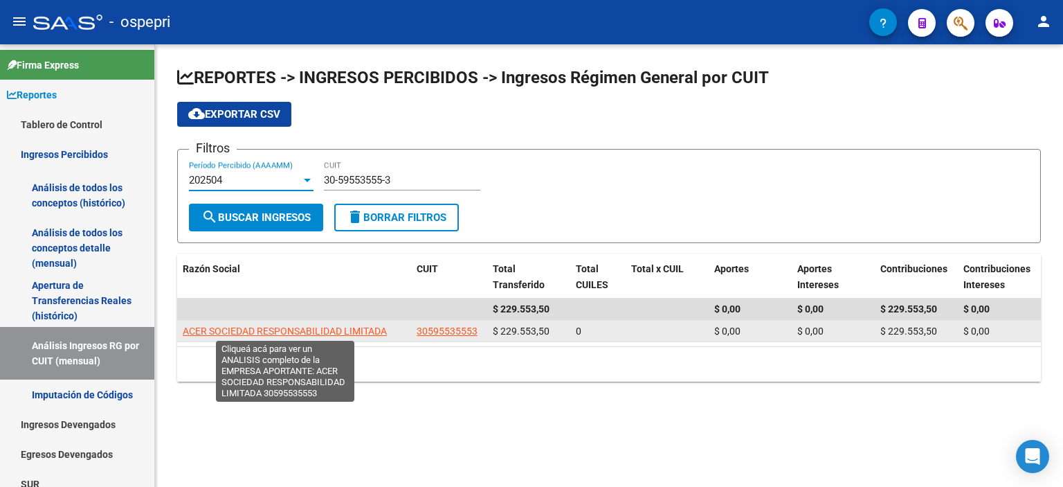  I want to click on button: Buscar Ingresos, so click(256, 217).